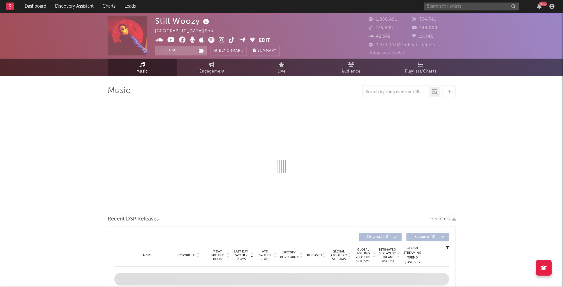  I want to click on span: 334,741, so click(424, 19).